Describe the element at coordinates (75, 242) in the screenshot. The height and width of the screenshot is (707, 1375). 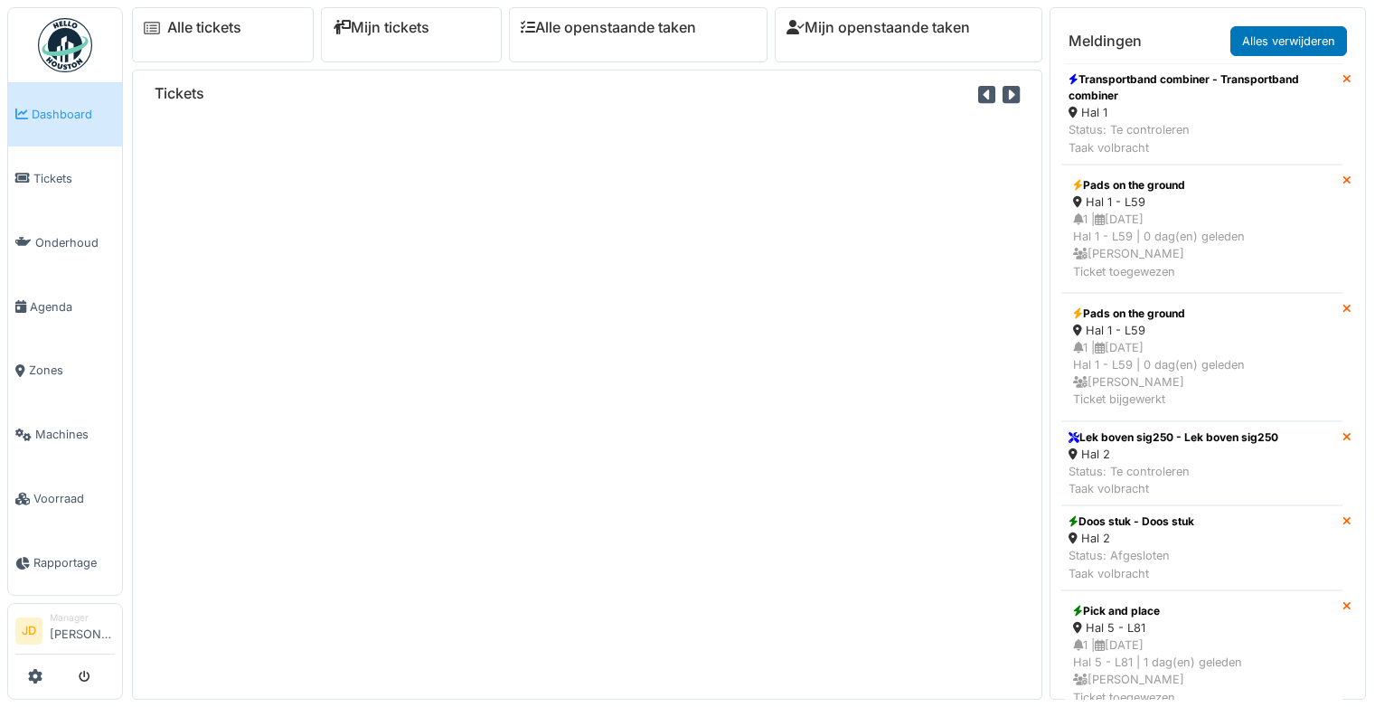
I see `span: Onderhoud` at that location.